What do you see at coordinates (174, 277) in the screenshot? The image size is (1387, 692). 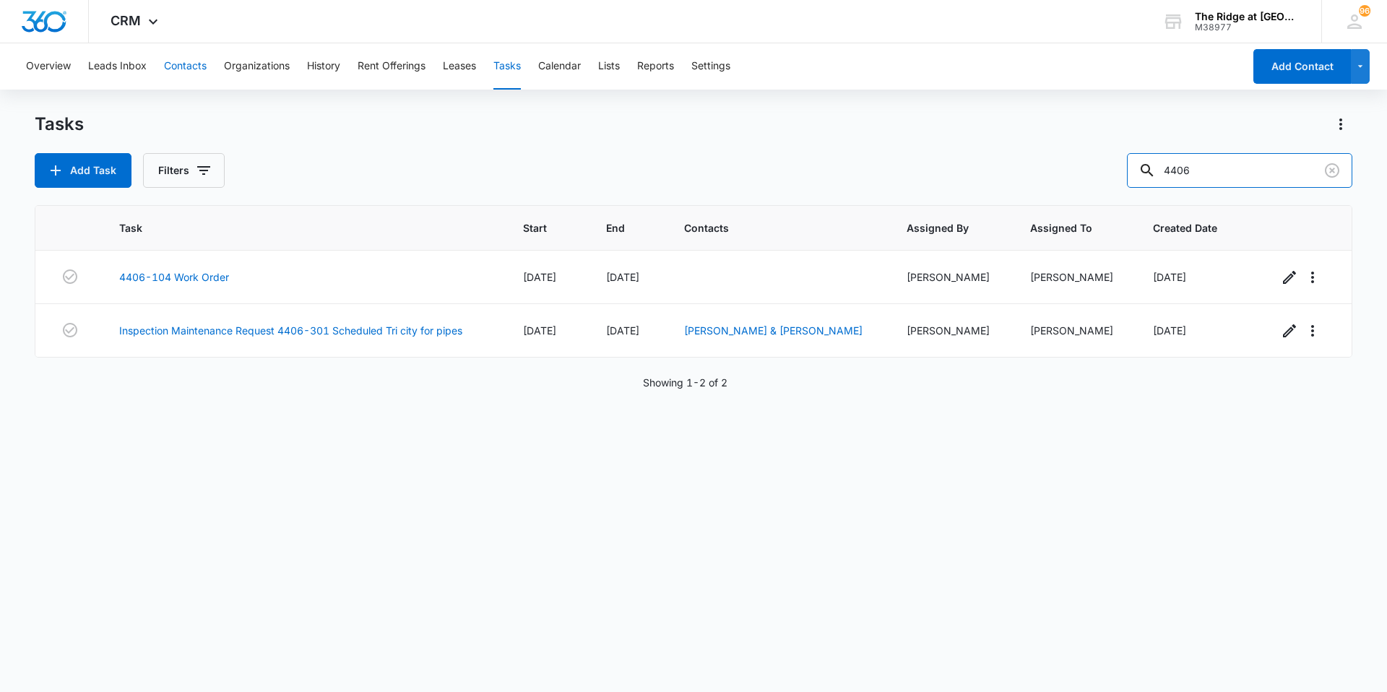 I see `a: 4406-104 Work Order` at bounding box center [174, 277].